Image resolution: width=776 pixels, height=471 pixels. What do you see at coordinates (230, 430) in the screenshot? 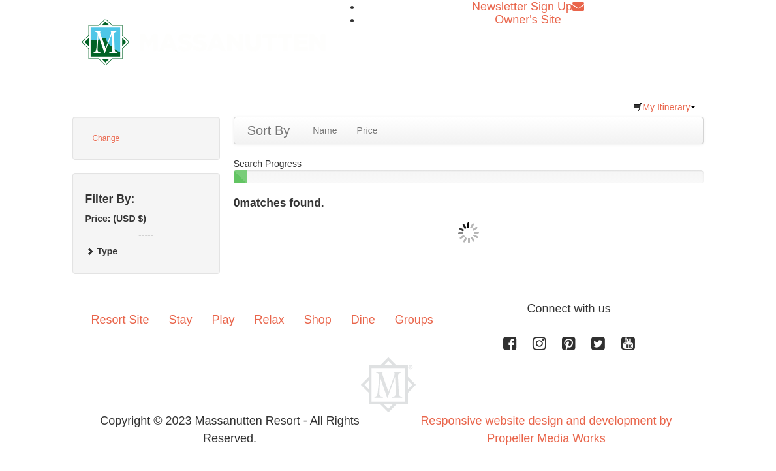
I see `p: Copyright © 2023 Massanutten Resort - All Rights Reserved.` at bounding box center [230, 430].